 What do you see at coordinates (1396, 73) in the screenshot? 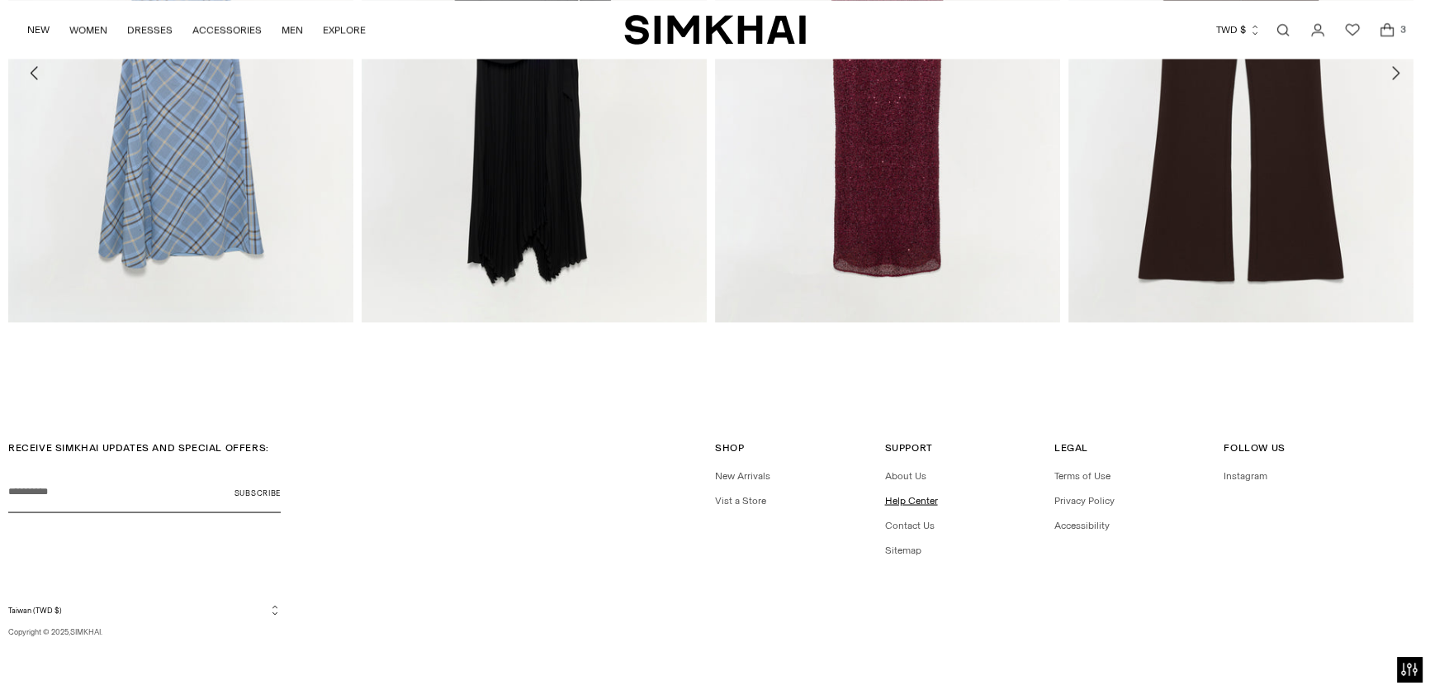
I see `button: Move to next carousel slide` at bounding box center [1396, 73].